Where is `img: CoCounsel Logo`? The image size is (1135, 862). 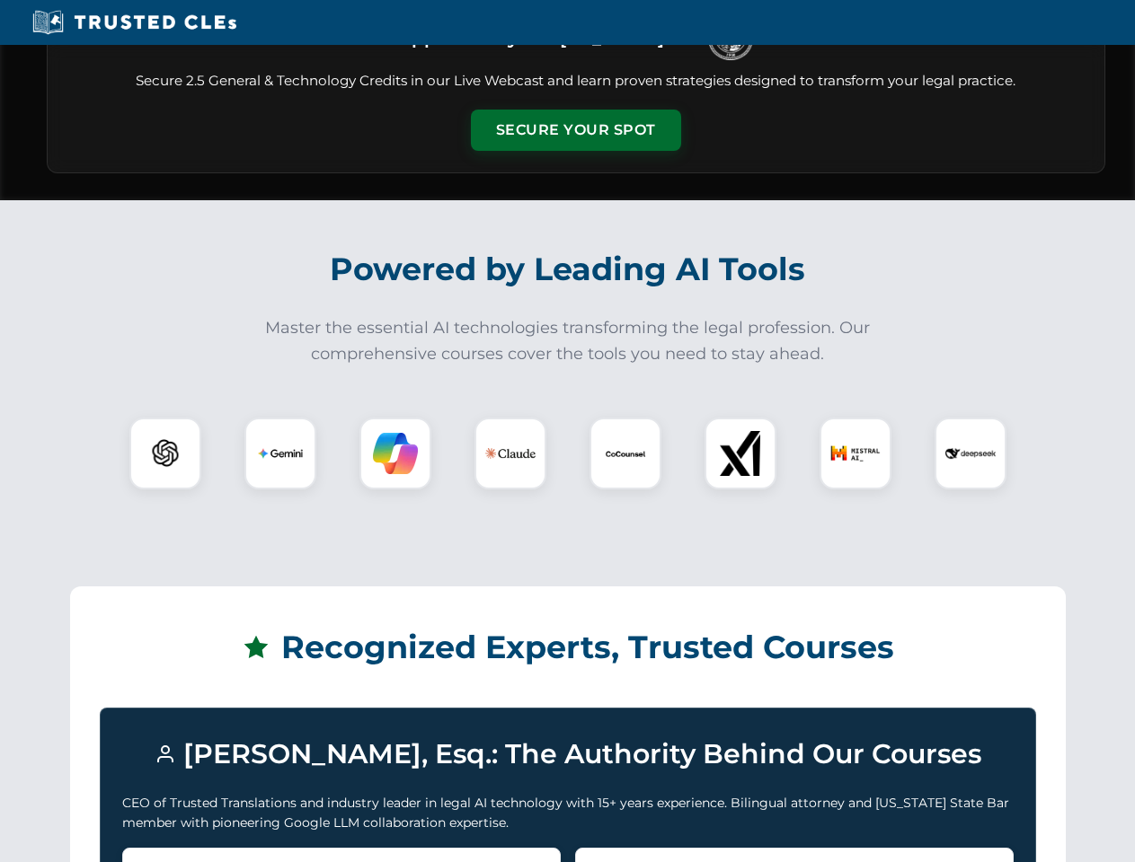 img: CoCounsel Logo is located at coordinates (625, 454).